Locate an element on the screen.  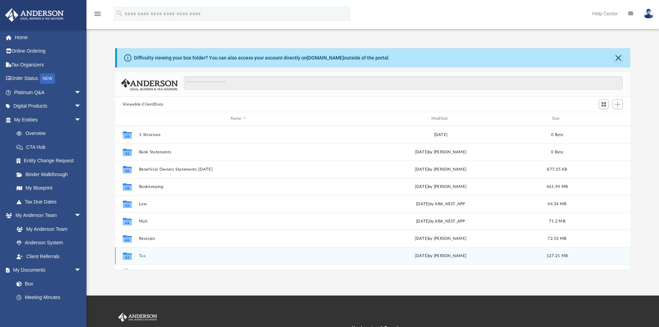
button: Law is located at coordinates (238, 204).